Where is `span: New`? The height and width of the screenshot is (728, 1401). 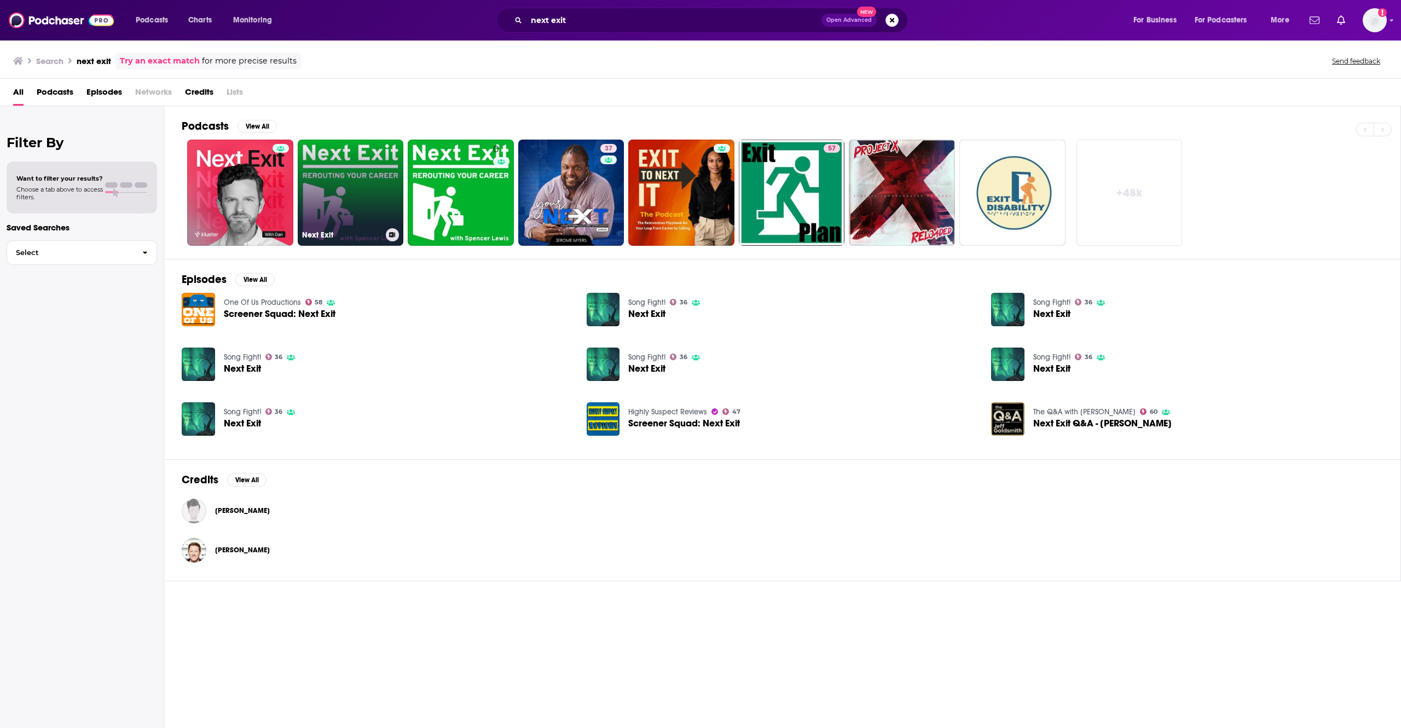 span: New is located at coordinates (867, 11).